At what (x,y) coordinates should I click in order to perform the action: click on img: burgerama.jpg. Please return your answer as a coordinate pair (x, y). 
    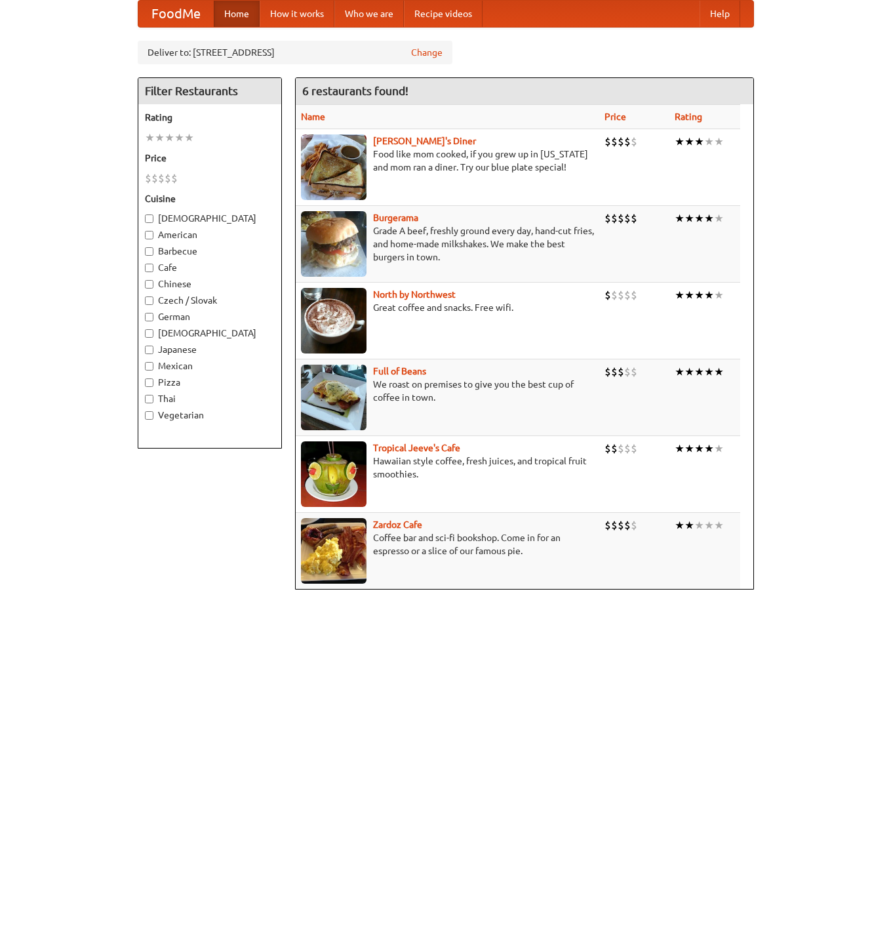
    Looking at the image, I should click on (334, 244).